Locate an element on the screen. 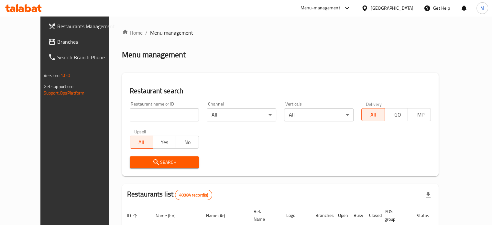 The height and width of the screenshot is (225, 492). span: Status is located at coordinates (427, 215).